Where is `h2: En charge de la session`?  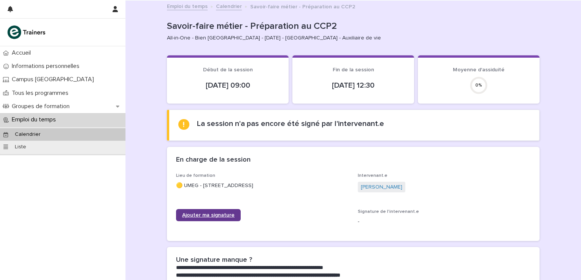
h2: En charge de la session is located at coordinates (213, 160).